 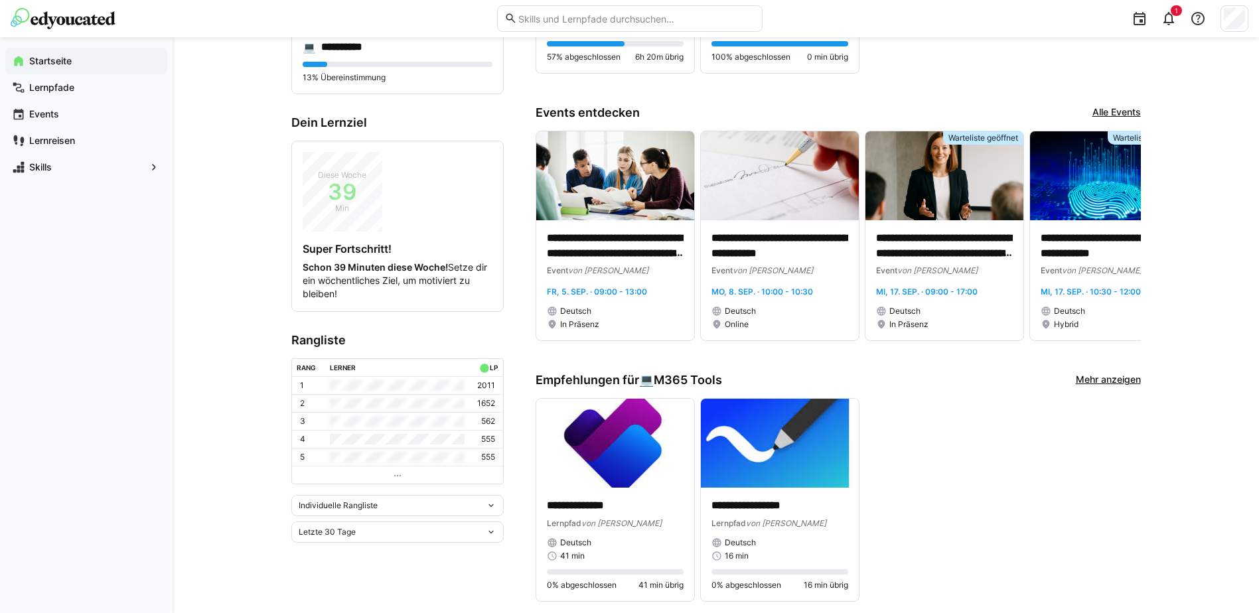 What do you see at coordinates (327, 532) in the screenshot?
I see `span: Letzte 30 Tage` at bounding box center [327, 532].